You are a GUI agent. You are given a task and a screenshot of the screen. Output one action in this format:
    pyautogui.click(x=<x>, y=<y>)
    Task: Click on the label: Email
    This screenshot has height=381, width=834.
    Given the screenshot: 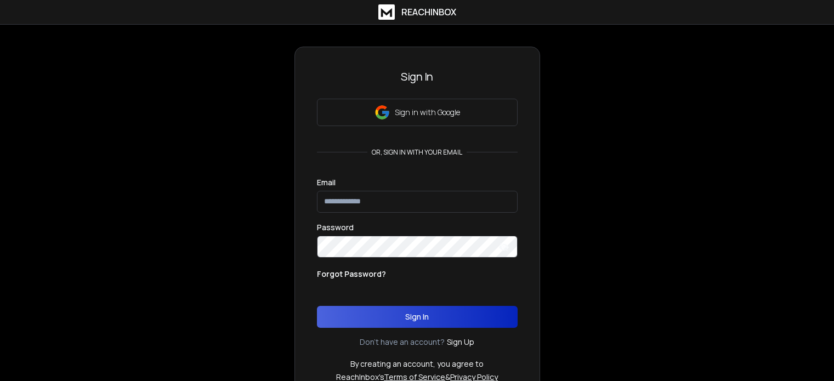 What is the action you would take?
    pyautogui.click(x=326, y=183)
    